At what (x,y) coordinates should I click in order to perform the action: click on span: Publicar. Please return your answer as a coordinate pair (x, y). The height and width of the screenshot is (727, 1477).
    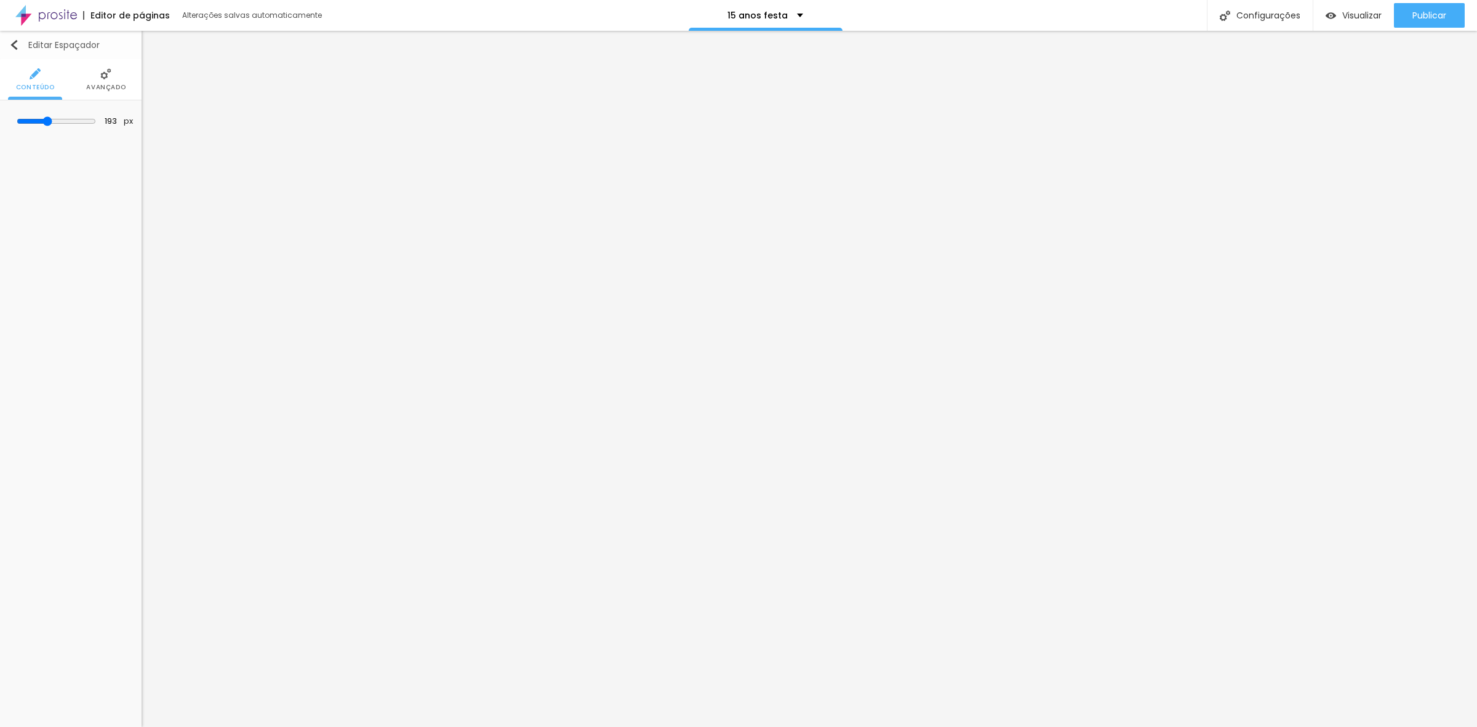
    Looking at the image, I should click on (1429, 15).